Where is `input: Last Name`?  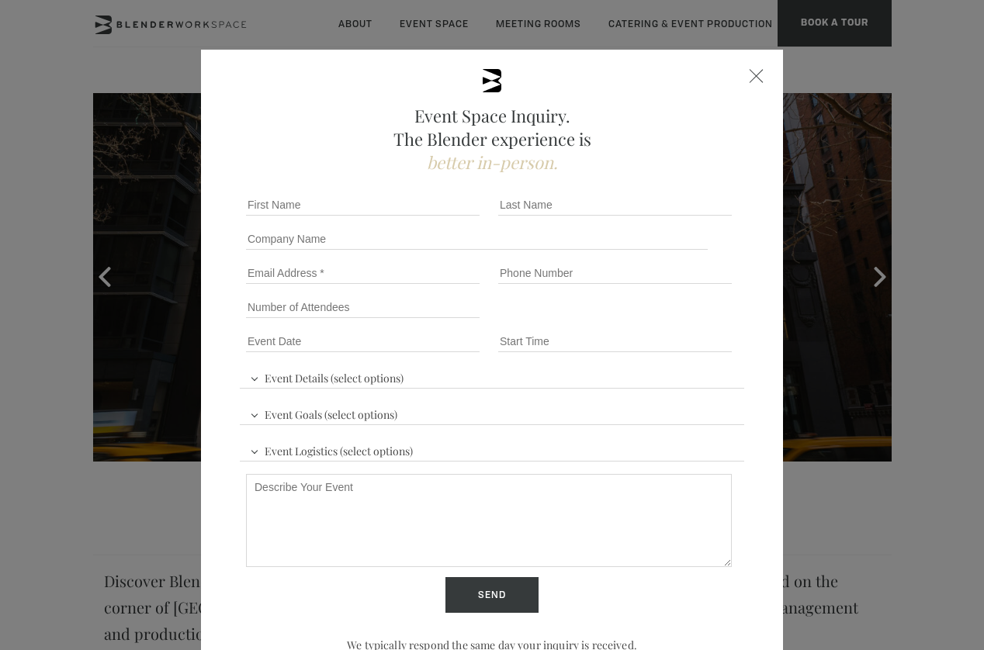 input: Last Name is located at coordinates (614, 205).